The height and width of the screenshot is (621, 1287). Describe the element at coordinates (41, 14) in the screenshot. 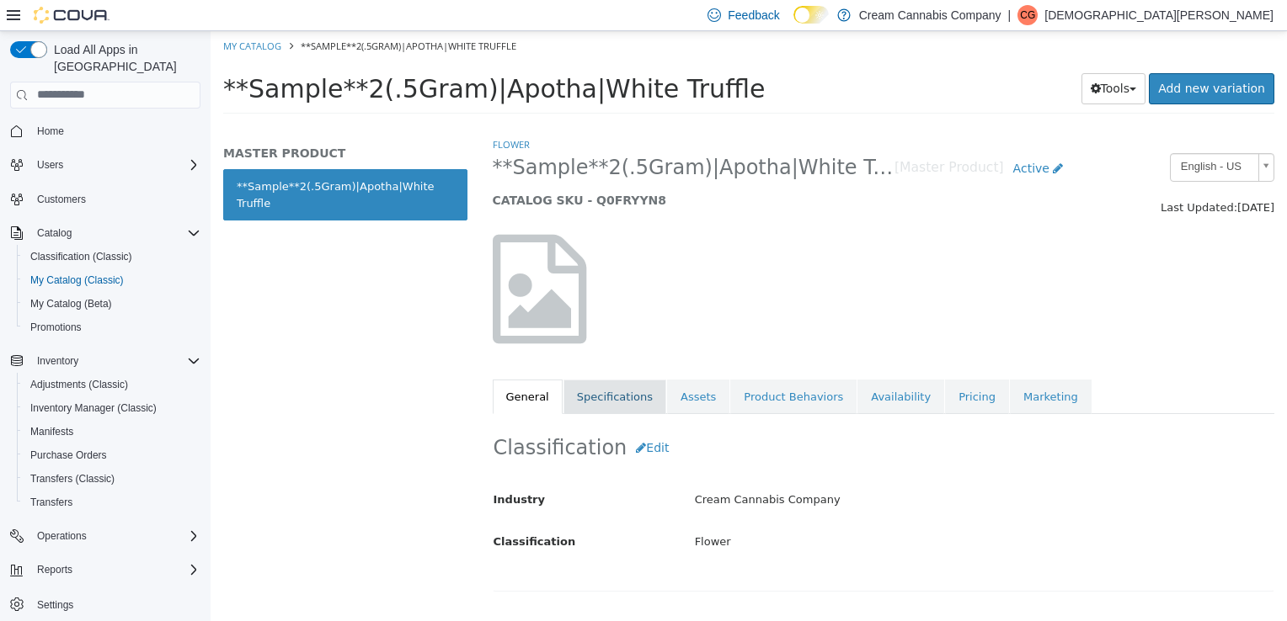

I see `a: My Catalog` at that location.